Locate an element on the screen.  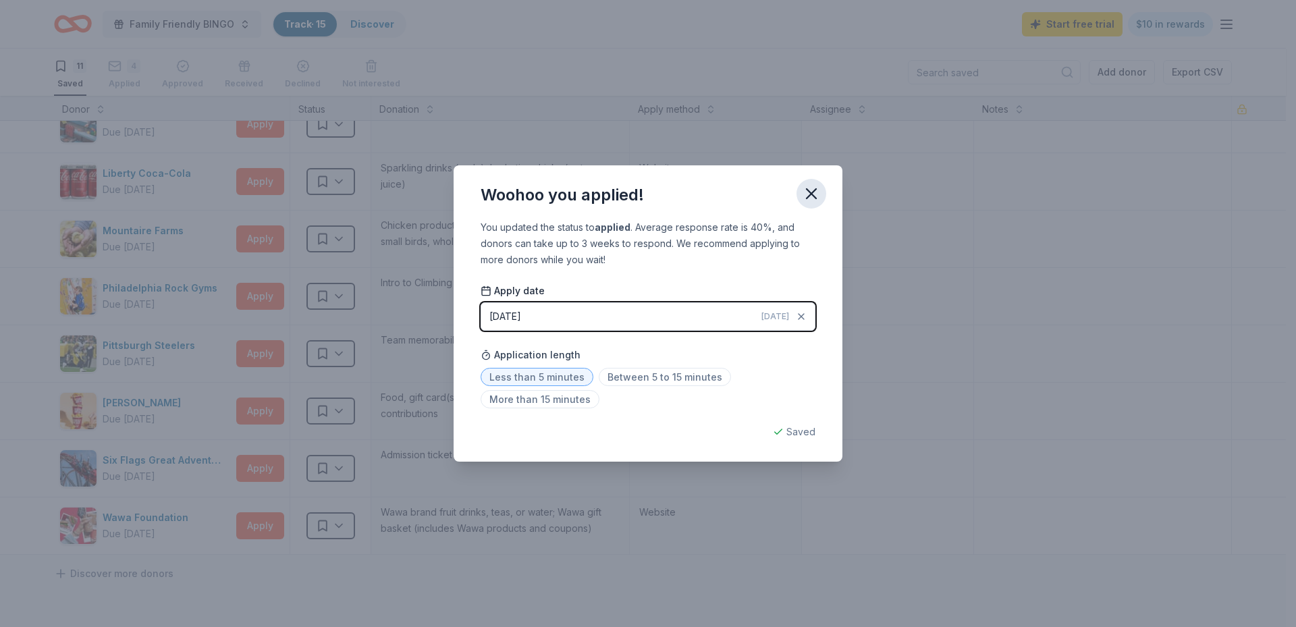
span: Less than 5 minutes is located at coordinates (537, 377).